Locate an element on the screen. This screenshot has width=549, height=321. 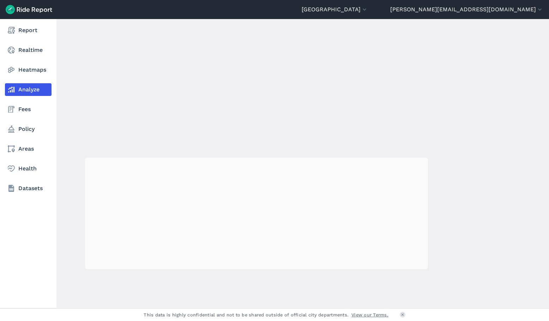
a: Policy is located at coordinates (28, 129).